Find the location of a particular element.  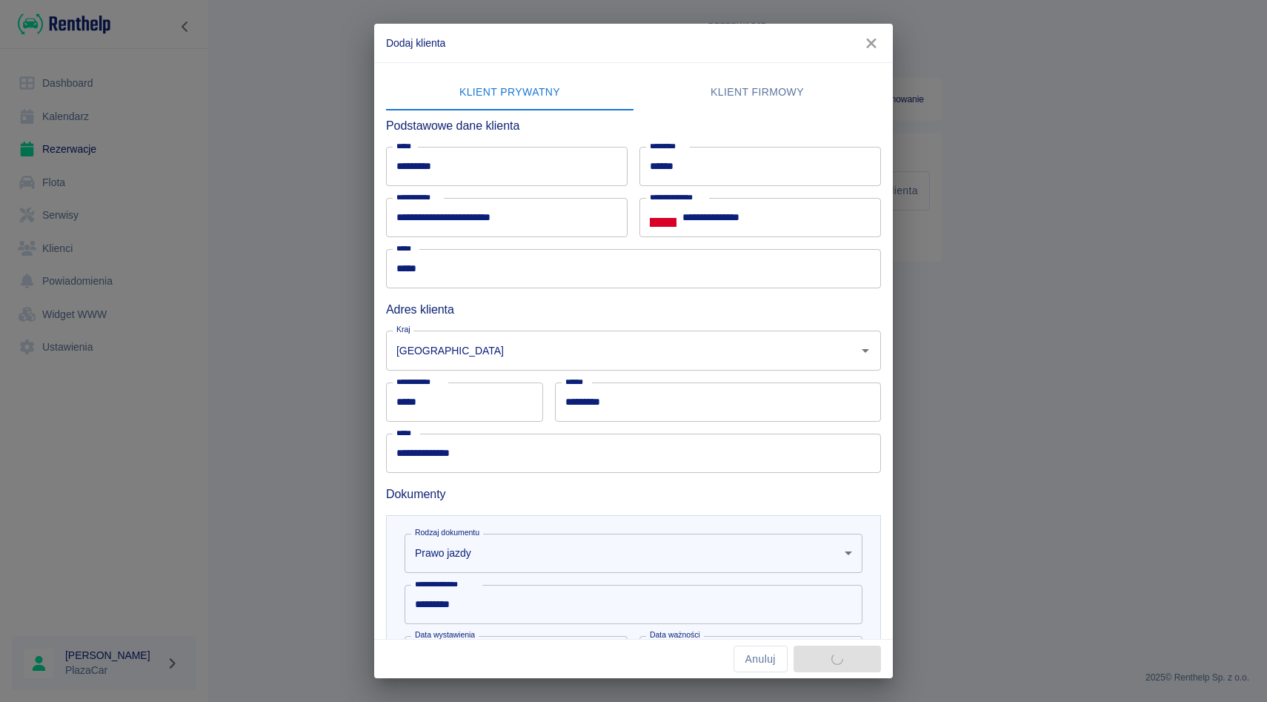

button: Anuluj is located at coordinates (760, 659).